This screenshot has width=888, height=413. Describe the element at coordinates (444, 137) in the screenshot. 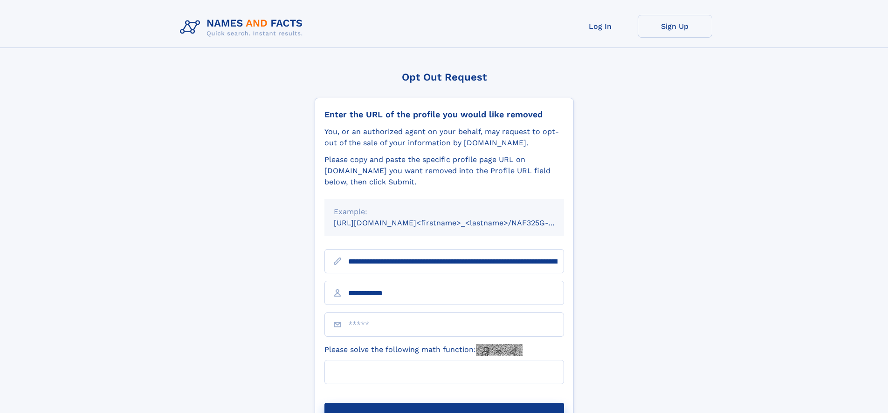

I see `div: You, or an authorized agent on your behalf, may request to opt-out of the sale of your informatio...` at that location.